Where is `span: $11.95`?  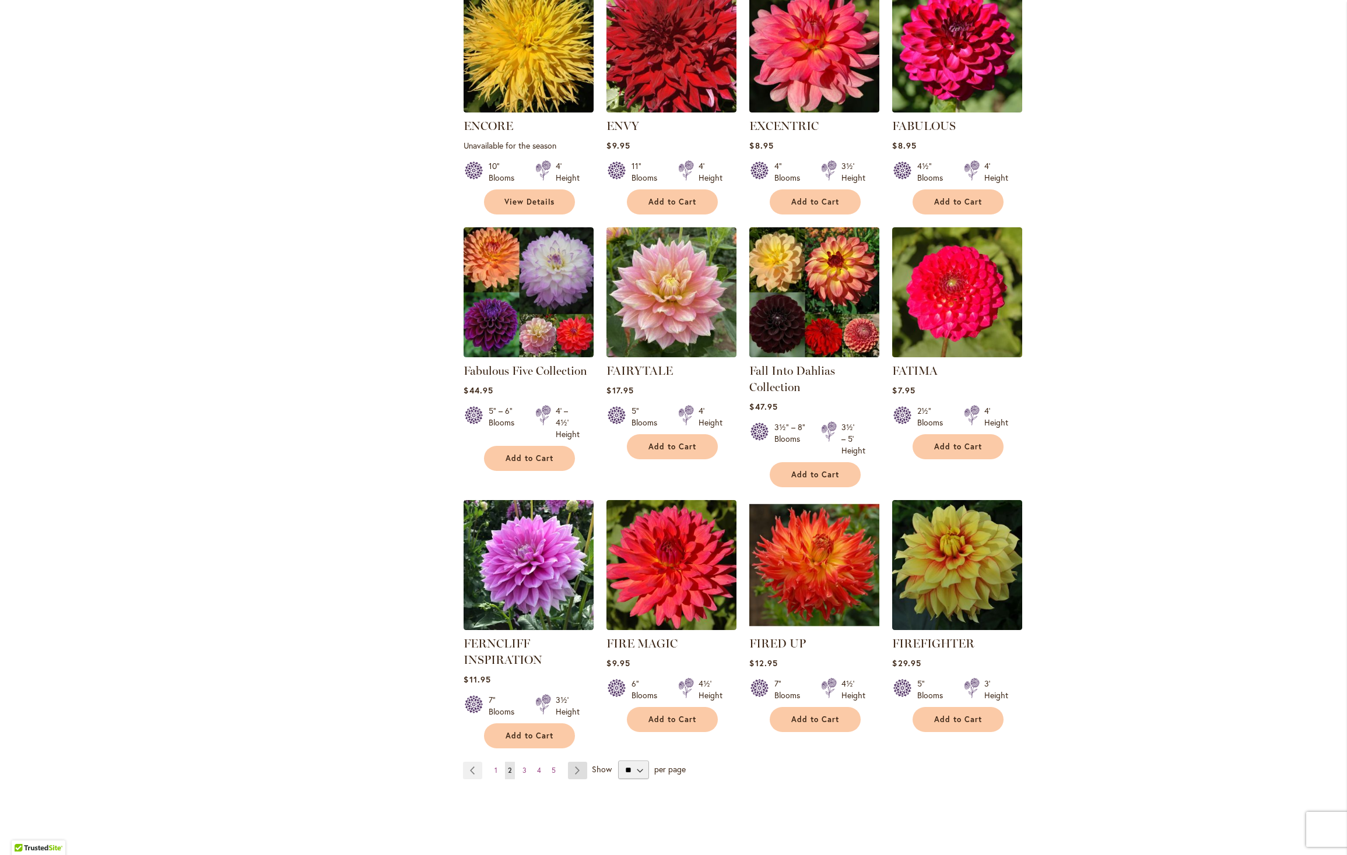 span: $11.95 is located at coordinates (477, 679).